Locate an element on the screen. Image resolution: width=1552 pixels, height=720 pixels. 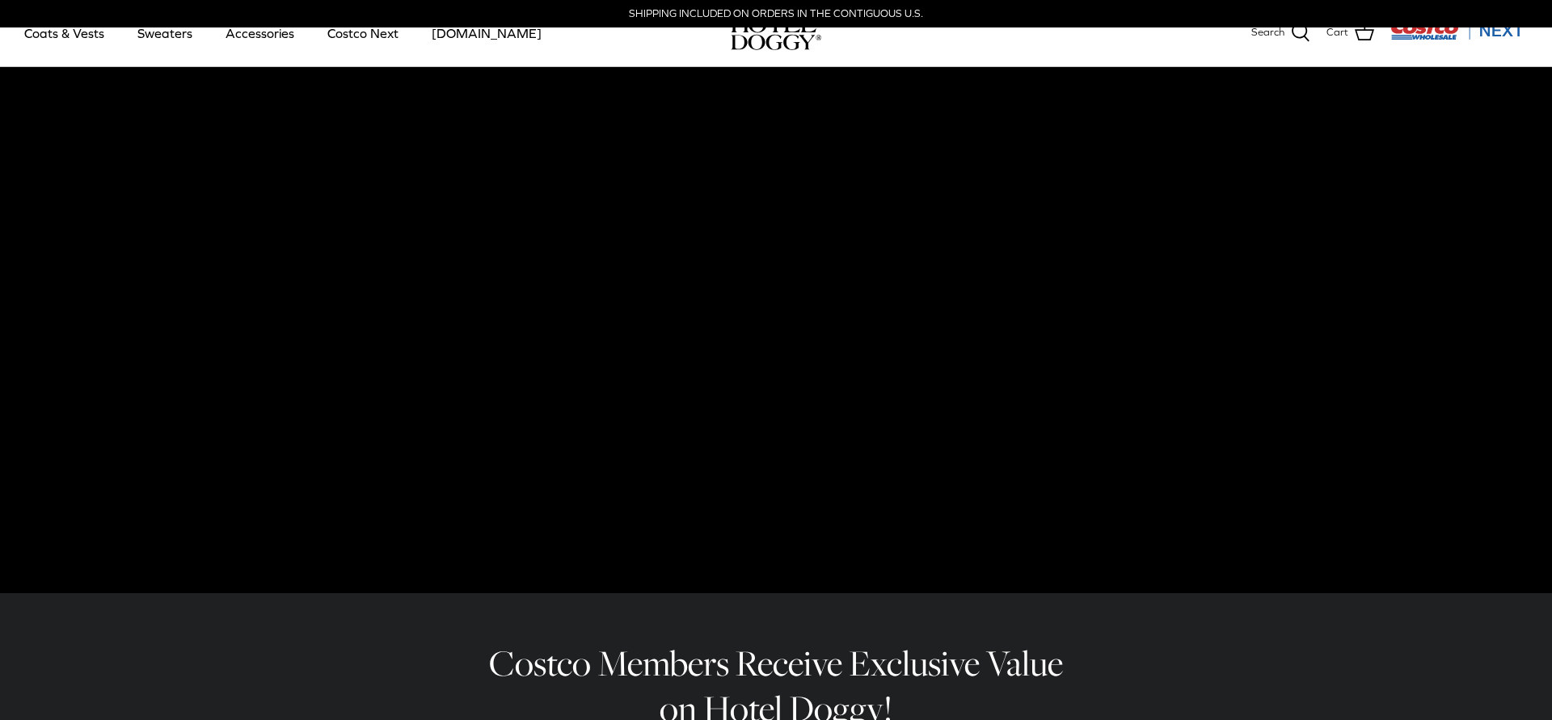
a: Visit Costco Next is located at coordinates (1459, 36).